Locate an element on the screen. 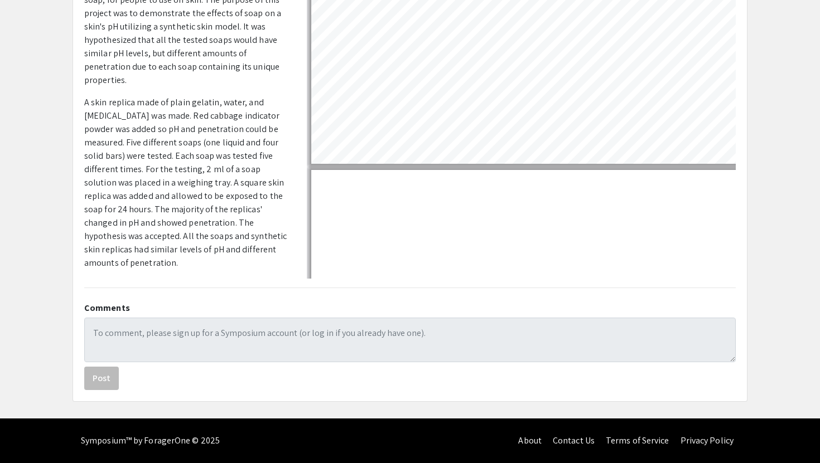 The width and height of the screenshot is (820, 463). a: Privacy Policy is located at coordinates (706, 440).